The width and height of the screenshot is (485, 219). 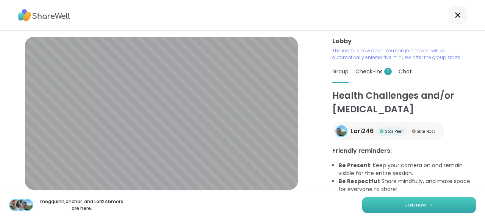 What do you see at coordinates (394, 132) in the screenshot?
I see `span: Star Peer` at bounding box center [394, 132].